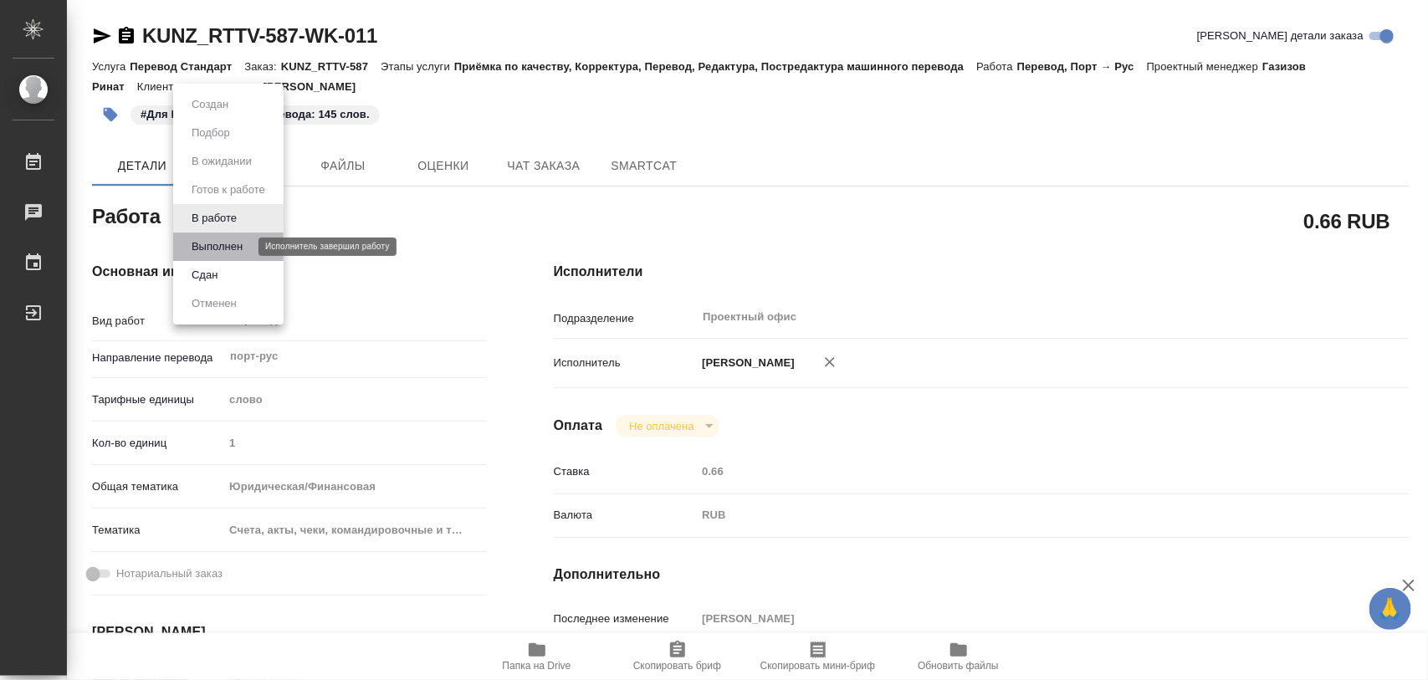 Image resolution: width=1428 pixels, height=680 pixels. What do you see at coordinates (211, 133) in the screenshot?
I see `button: Подбор` at bounding box center [211, 133].